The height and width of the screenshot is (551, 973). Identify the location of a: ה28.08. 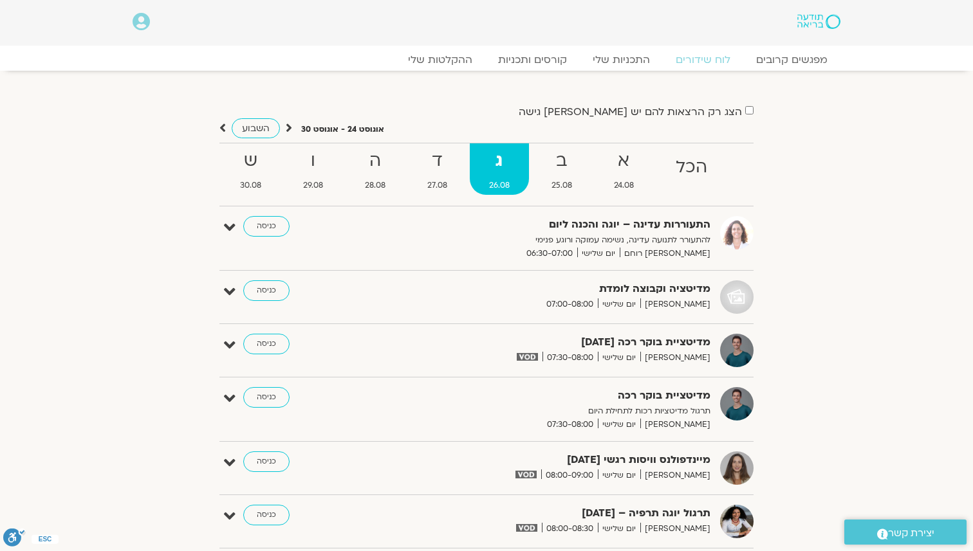
(375, 169).